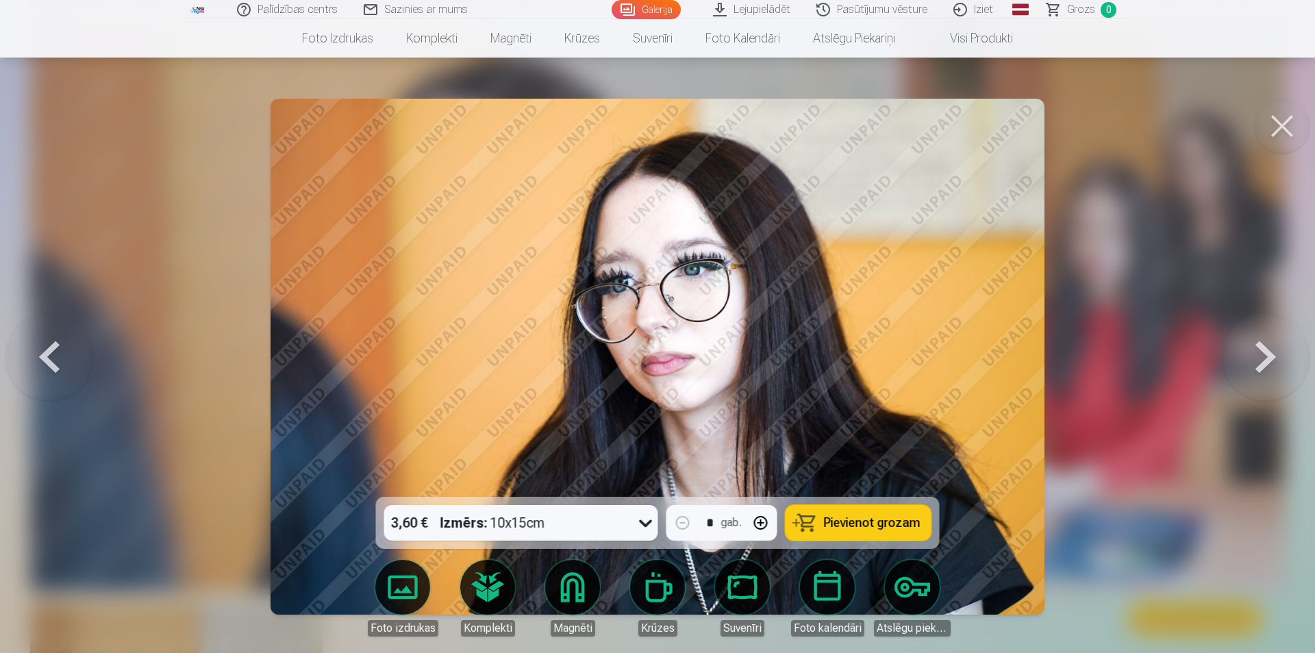 This screenshot has width=1315, height=653. I want to click on button: Pievienot grozam, so click(858, 523).